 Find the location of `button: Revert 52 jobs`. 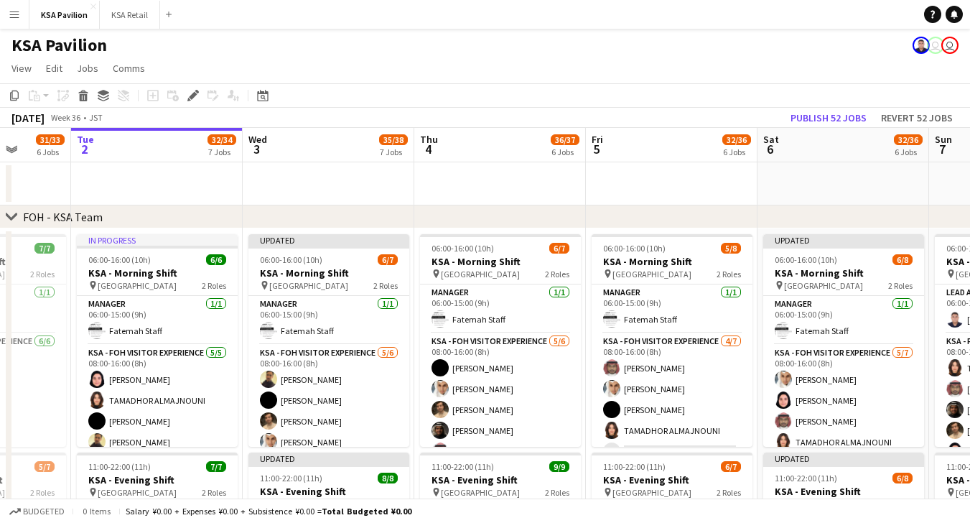

button: Revert 52 jobs is located at coordinates (917, 118).